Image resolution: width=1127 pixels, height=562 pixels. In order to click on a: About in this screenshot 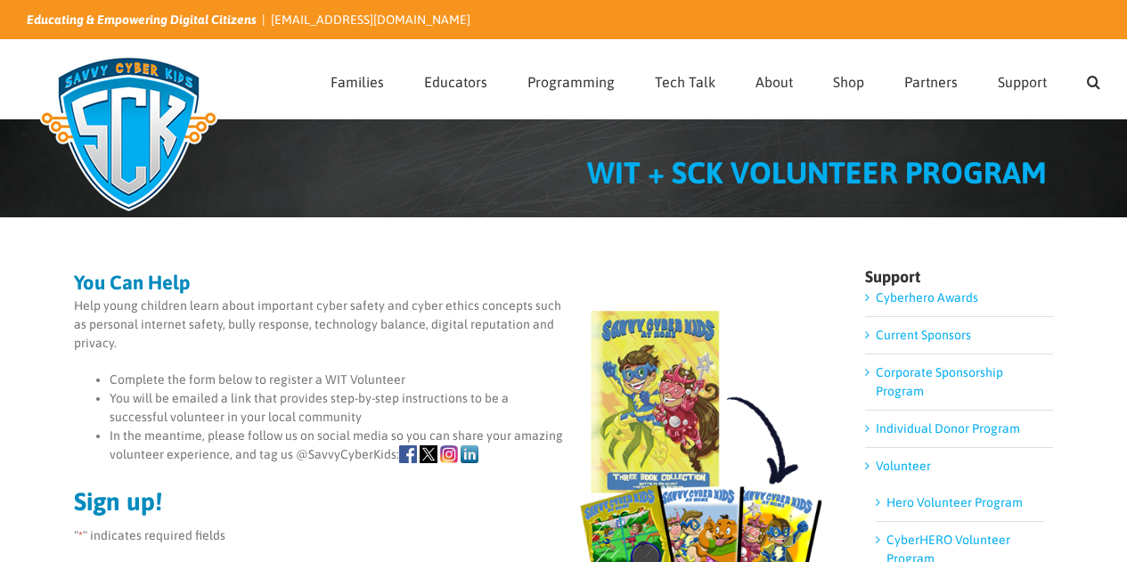, I will do `click(774, 79)`.